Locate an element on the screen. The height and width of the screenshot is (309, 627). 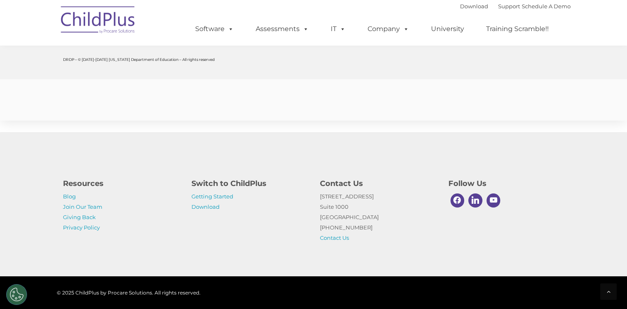
a: Company is located at coordinates (388, 29).